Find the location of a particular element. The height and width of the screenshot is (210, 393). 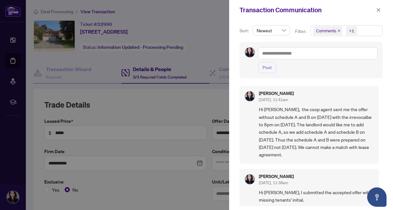

button: Open asap is located at coordinates (377, 197).